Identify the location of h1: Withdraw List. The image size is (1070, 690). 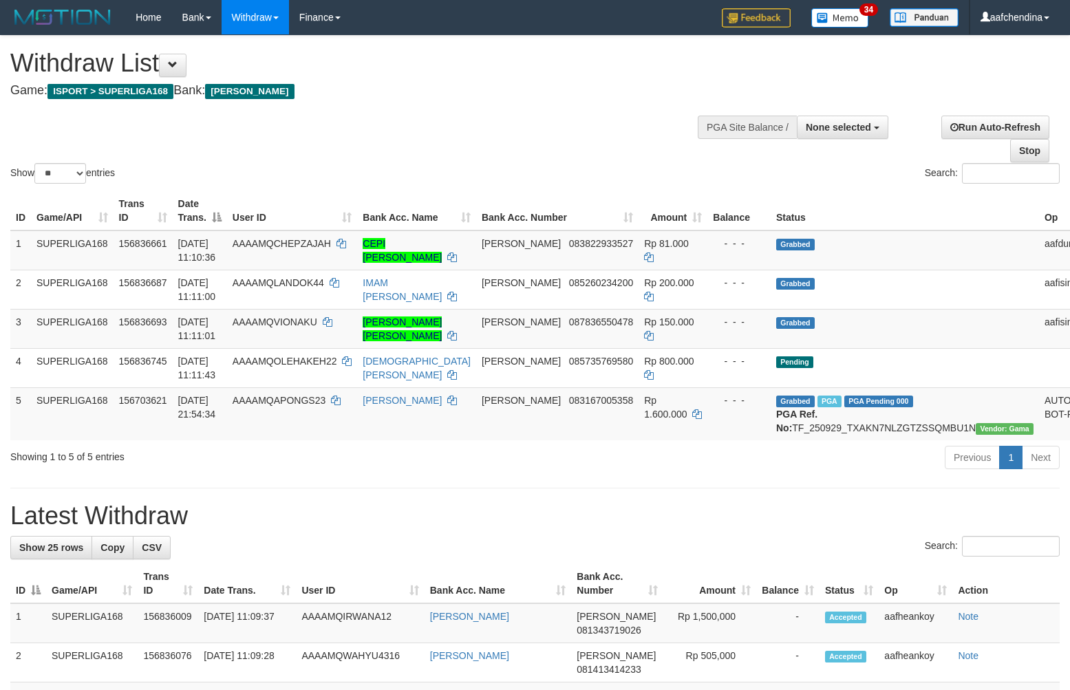
(355, 63).